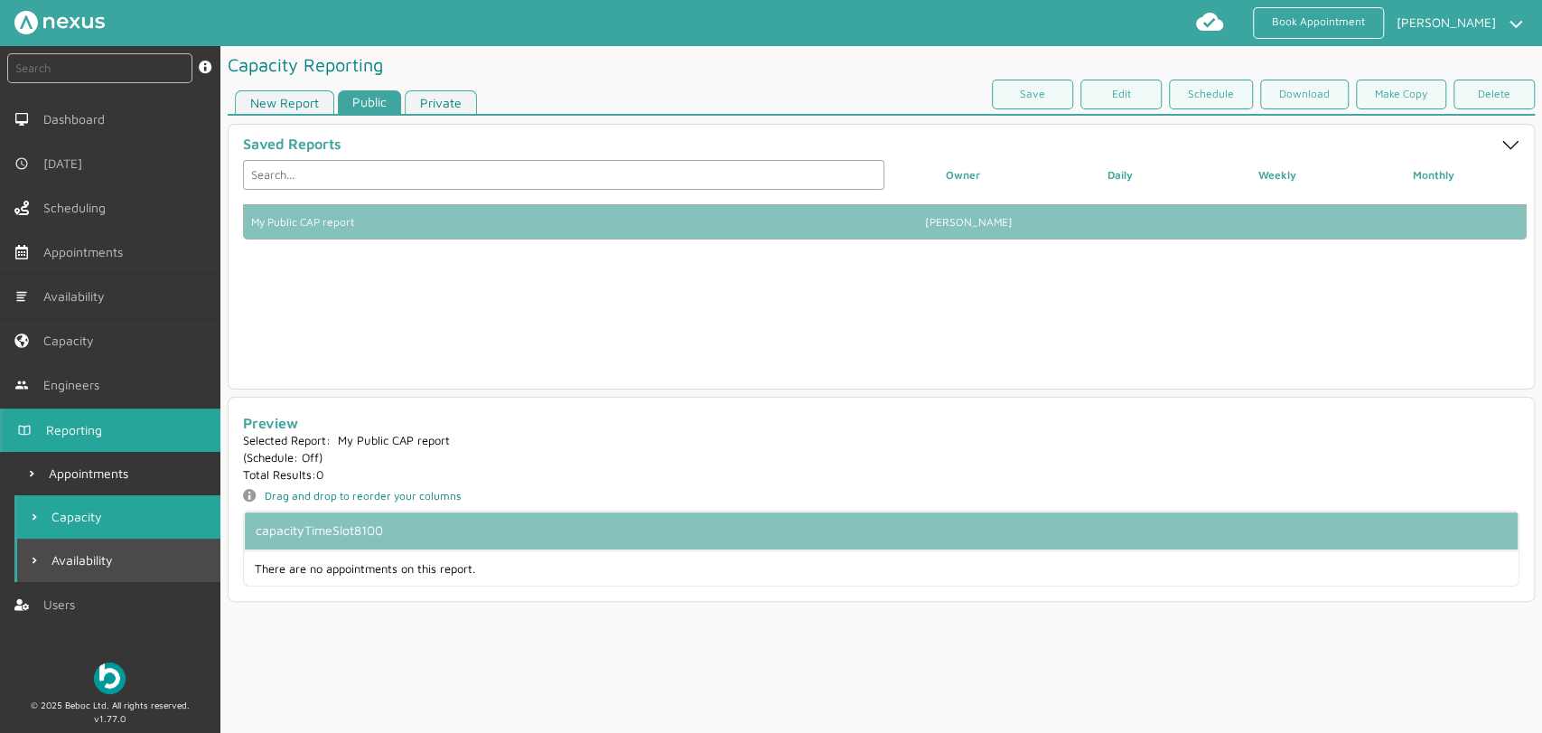  Describe the element at coordinates (78, 208) in the screenshot. I see `span: Scheduling` at that location.